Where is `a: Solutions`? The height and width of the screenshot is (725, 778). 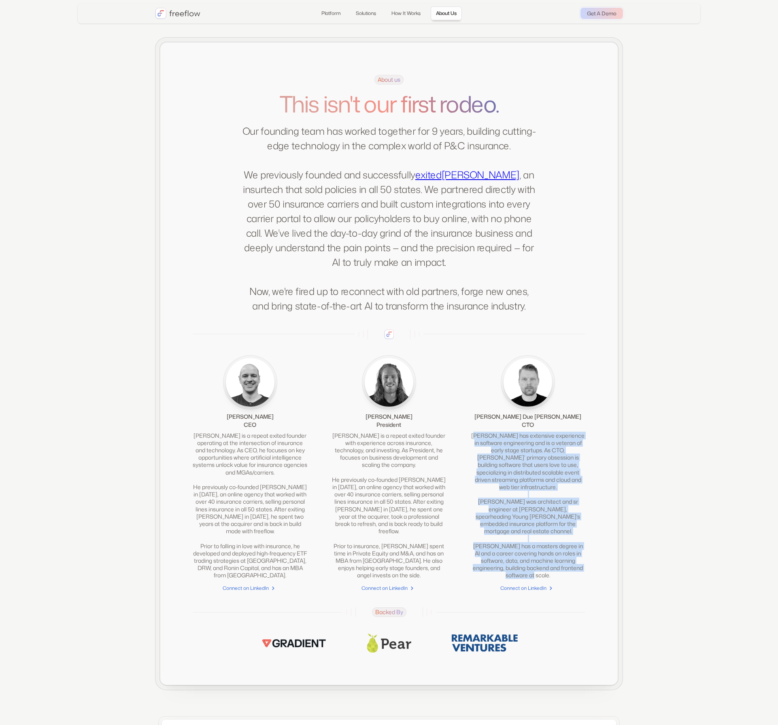
a: Solutions is located at coordinates (366, 13).